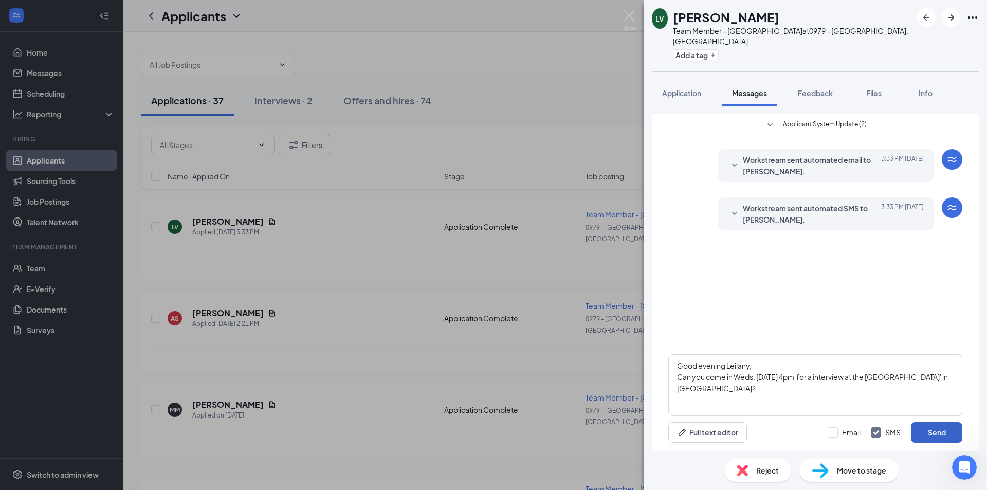  I want to click on button: Full text editorPen, so click(708, 432).